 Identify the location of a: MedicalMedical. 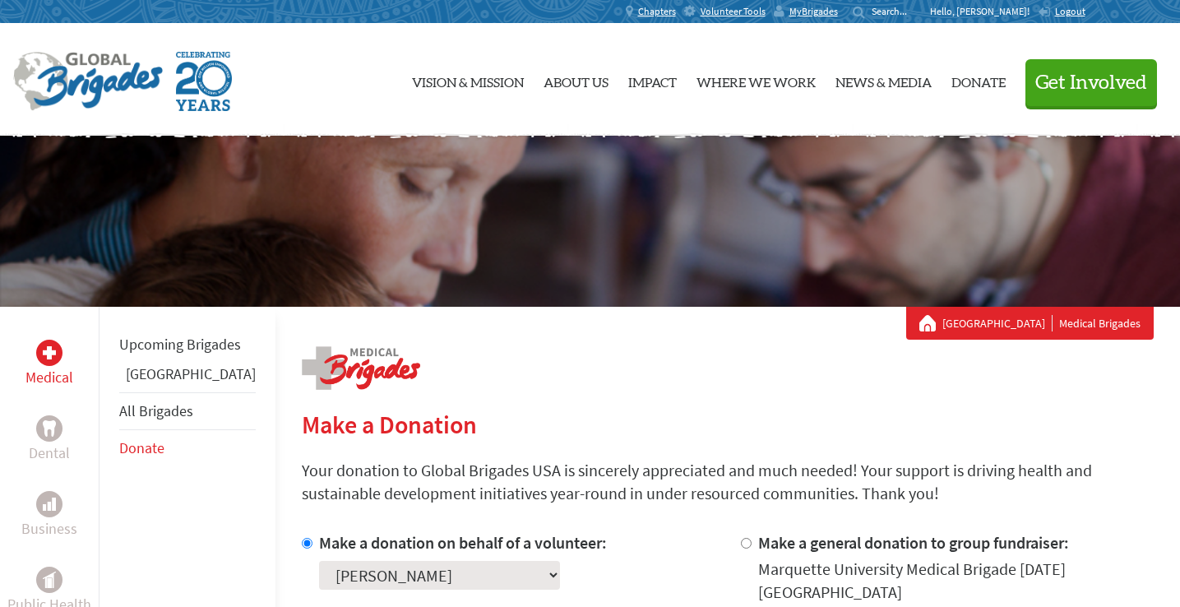
(49, 364).